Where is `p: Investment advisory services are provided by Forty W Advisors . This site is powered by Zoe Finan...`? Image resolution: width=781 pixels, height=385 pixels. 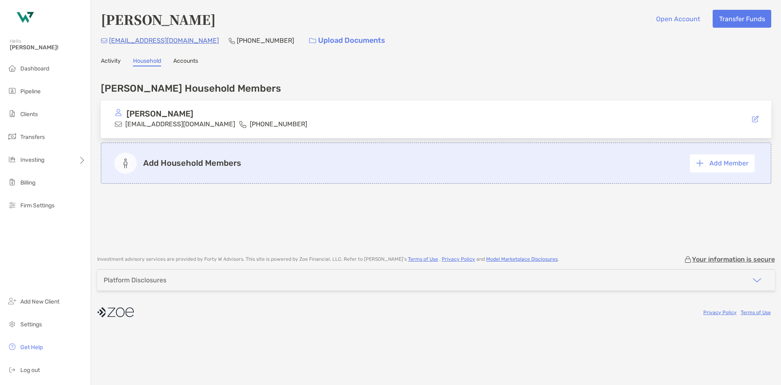 p: Investment advisory services are provided by Forty W Advisors . This site is powered by Zoe Finan... is located at coordinates (328, 259).